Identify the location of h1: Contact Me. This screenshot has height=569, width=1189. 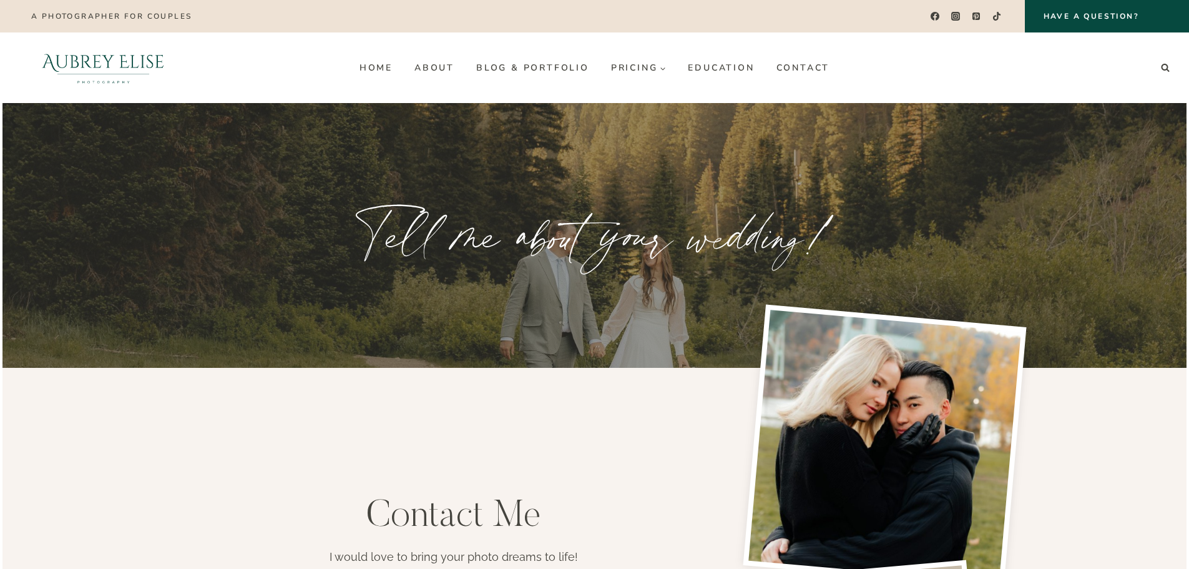
(453, 517).